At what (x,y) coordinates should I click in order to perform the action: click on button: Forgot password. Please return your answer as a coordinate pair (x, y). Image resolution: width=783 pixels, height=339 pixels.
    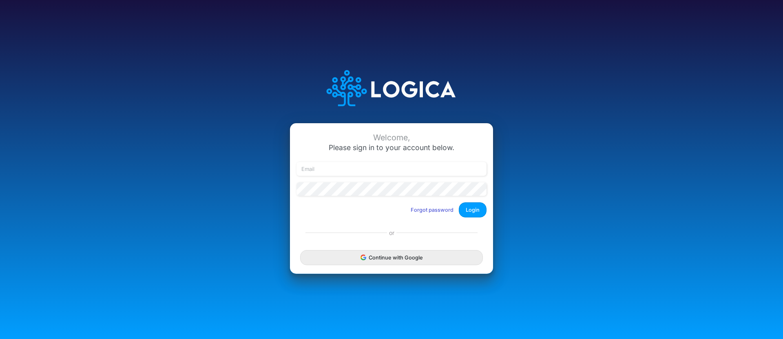
    Looking at the image, I should click on (432, 210).